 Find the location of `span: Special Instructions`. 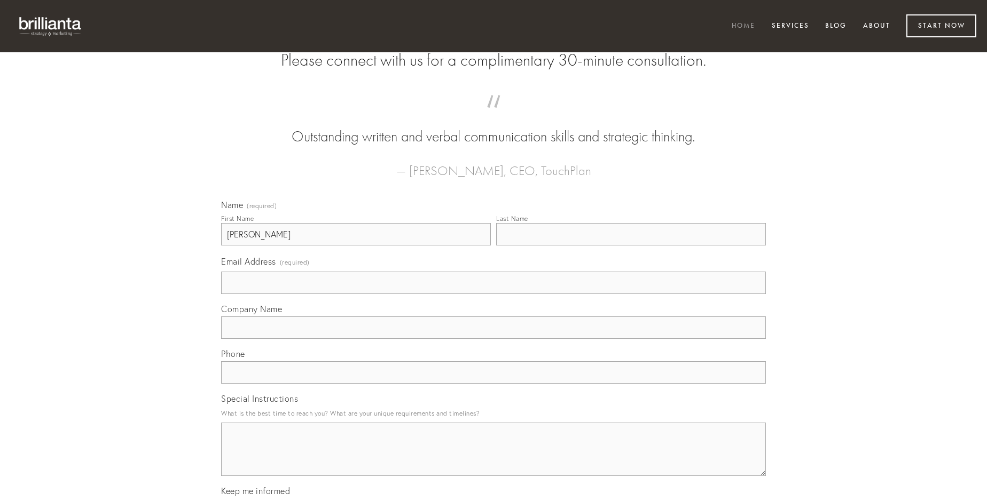

span: Special Instructions is located at coordinates (259, 399).